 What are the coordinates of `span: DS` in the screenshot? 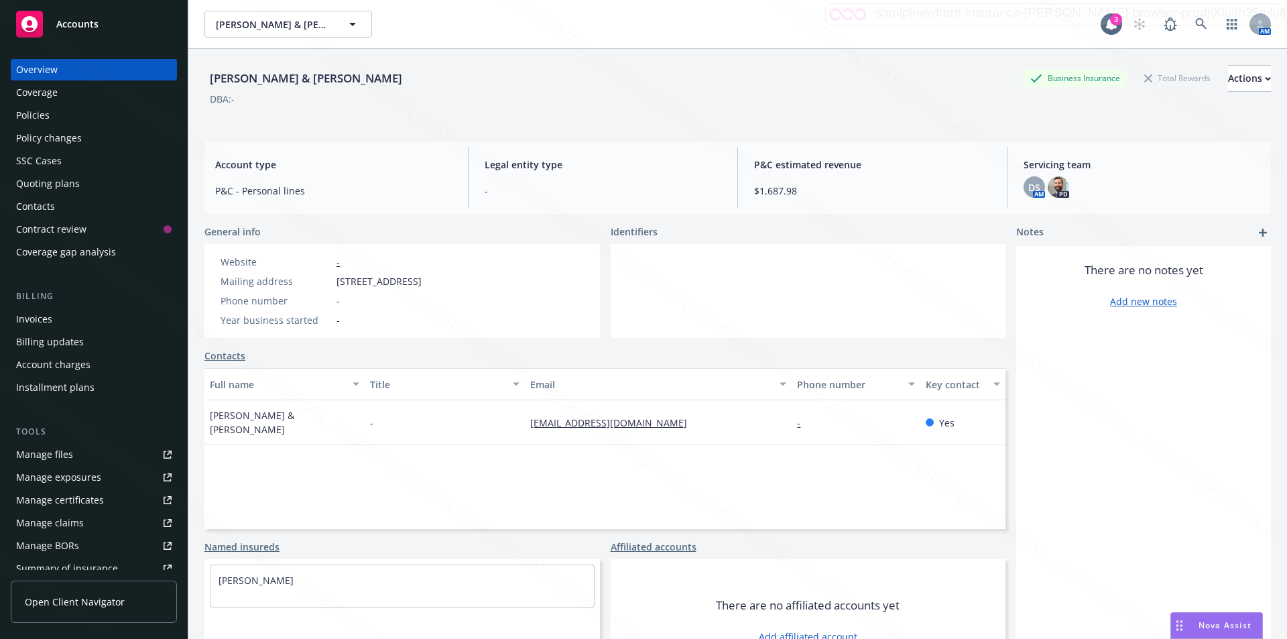 It's located at (1034, 187).